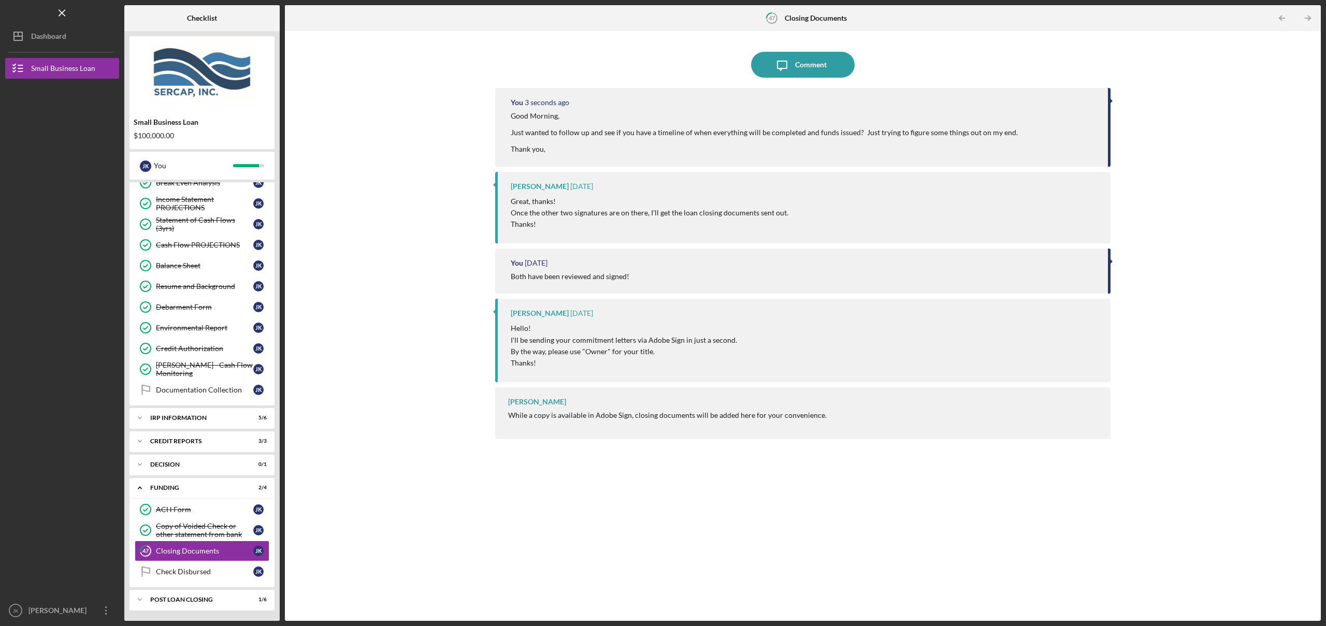 Image resolution: width=1326 pixels, height=626 pixels. Describe the element at coordinates (257, 600) in the screenshot. I see `div: 1 / 6` at that location.